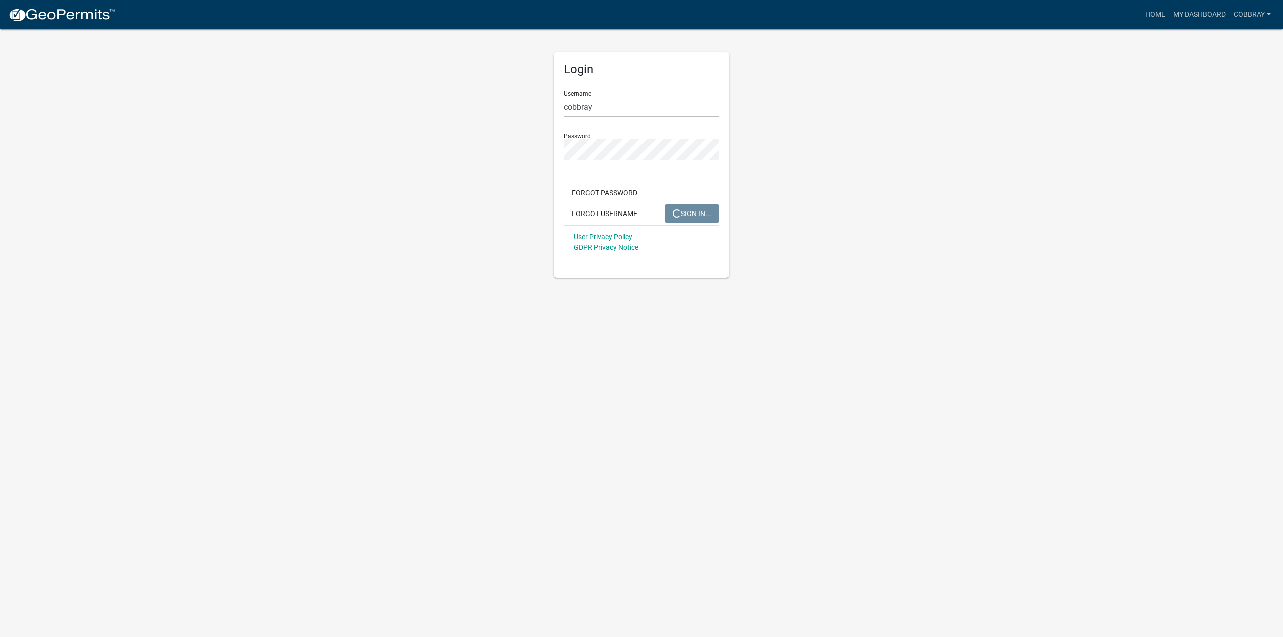 Image resolution: width=1283 pixels, height=637 pixels. Describe the element at coordinates (1252, 15) in the screenshot. I see `a: cobbray` at that location.